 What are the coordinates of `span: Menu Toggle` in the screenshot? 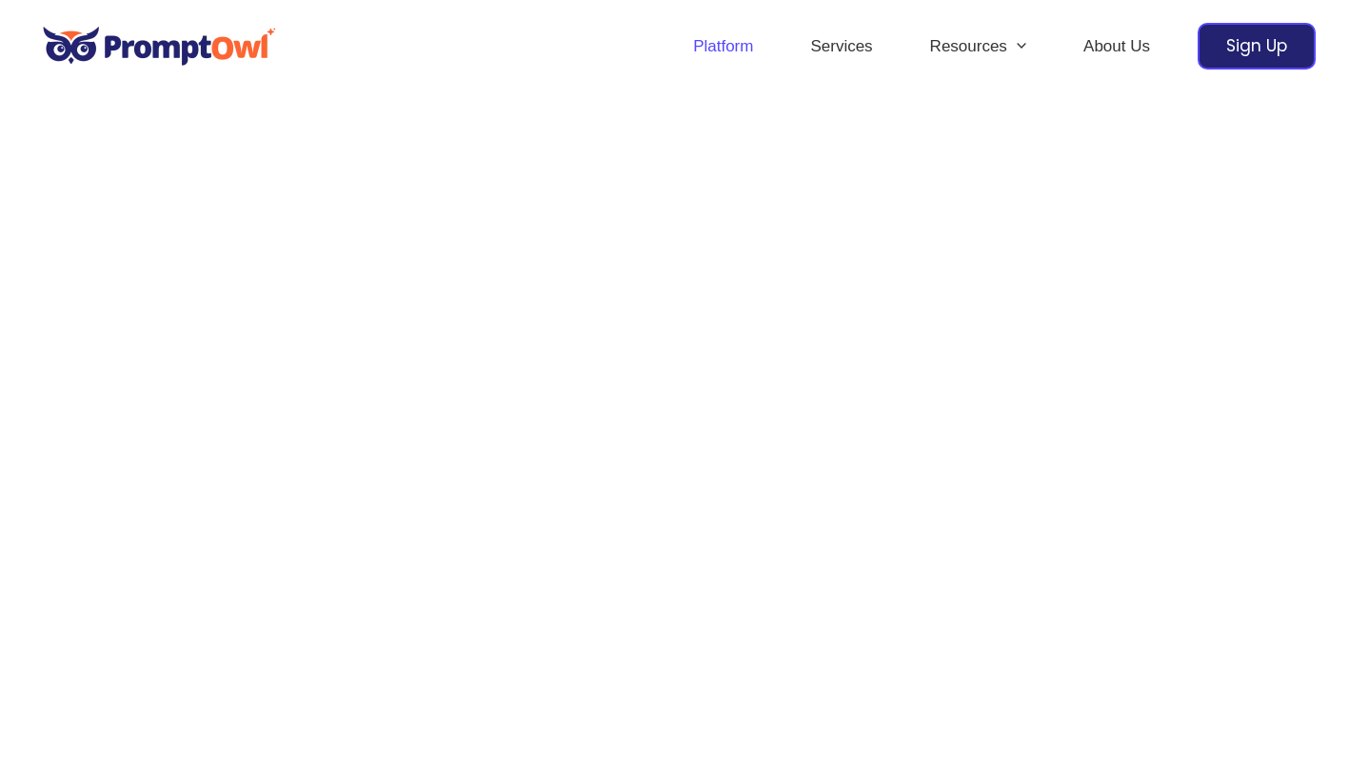 It's located at (1016, 47).